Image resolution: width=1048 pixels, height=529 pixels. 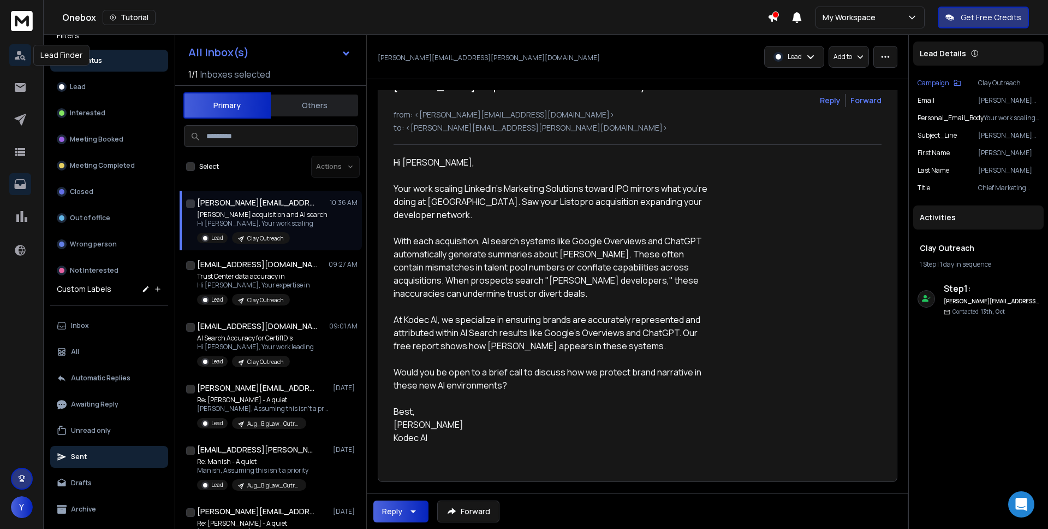 I want to click on button: Unread only, so click(x=109, y=430).